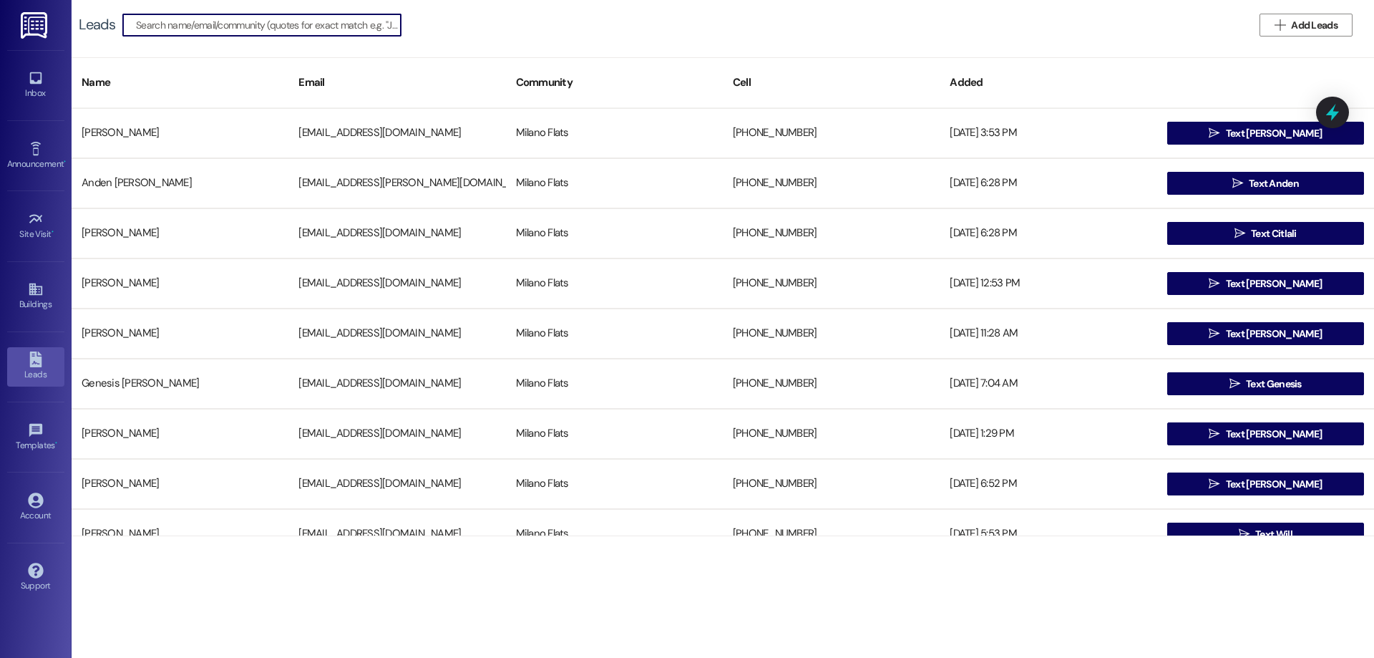  Describe the element at coordinates (1274, 233) in the screenshot. I see `span: Text Citlali` at that location.